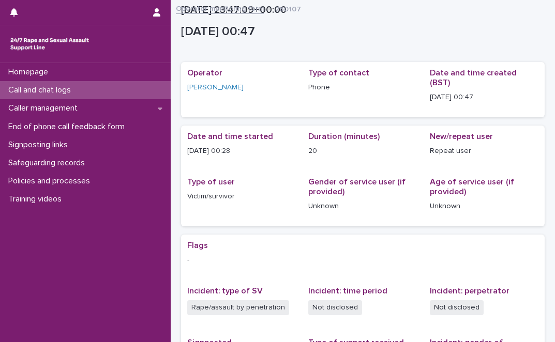 The height and width of the screenshot is (342, 555). What do you see at coordinates (339, 73) in the screenshot?
I see `span: Type of contact` at bounding box center [339, 73].